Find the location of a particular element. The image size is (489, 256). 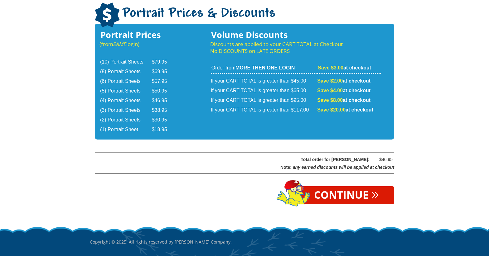

td: $46.95 is located at coordinates (163, 101).